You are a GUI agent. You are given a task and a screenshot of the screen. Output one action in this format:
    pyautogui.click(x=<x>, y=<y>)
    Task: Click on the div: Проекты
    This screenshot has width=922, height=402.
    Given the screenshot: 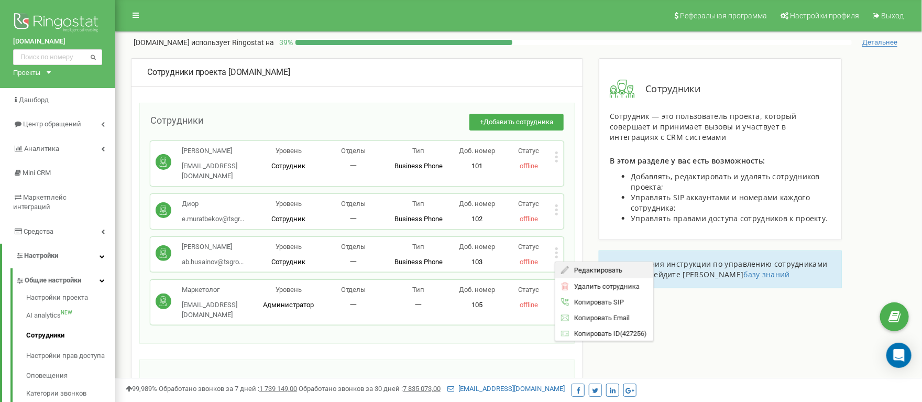 What is the action you would take?
    pyautogui.click(x=27, y=72)
    